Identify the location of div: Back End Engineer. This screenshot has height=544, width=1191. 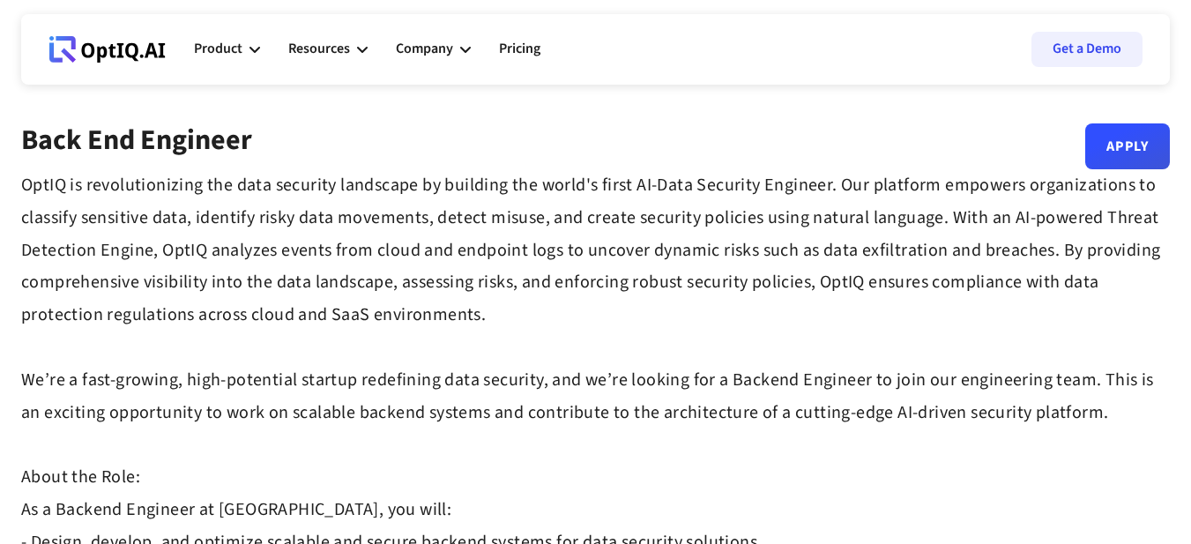
(137, 146).